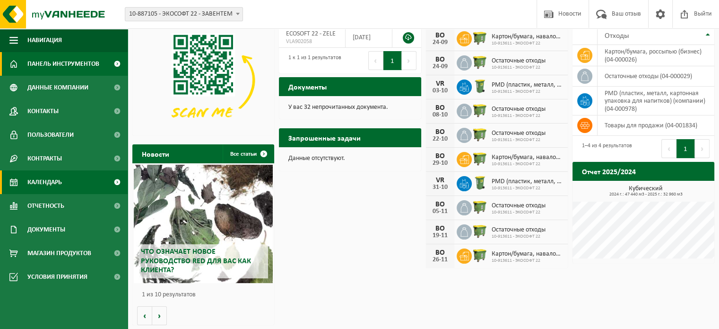 The width and height of the screenshot is (719, 329). What do you see at coordinates (627, 14) in the screenshot?
I see `font: Ваш отзыв` at bounding box center [627, 14].